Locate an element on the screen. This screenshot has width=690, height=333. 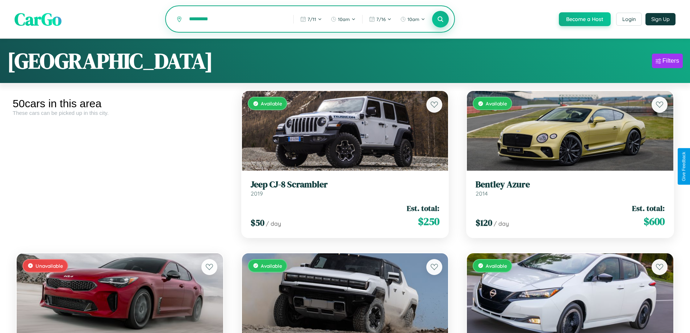
span: 7 / 11 is located at coordinates (312, 19).